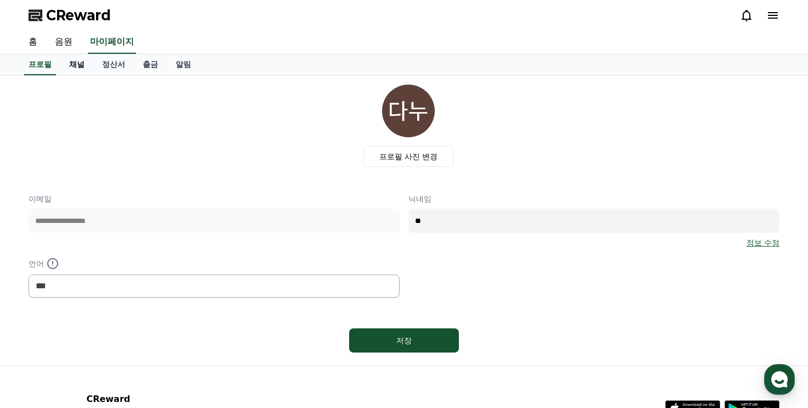  What do you see at coordinates (409, 156) in the screenshot?
I see `label: 프로필 사진 변경` at bounding box center [409, 156].